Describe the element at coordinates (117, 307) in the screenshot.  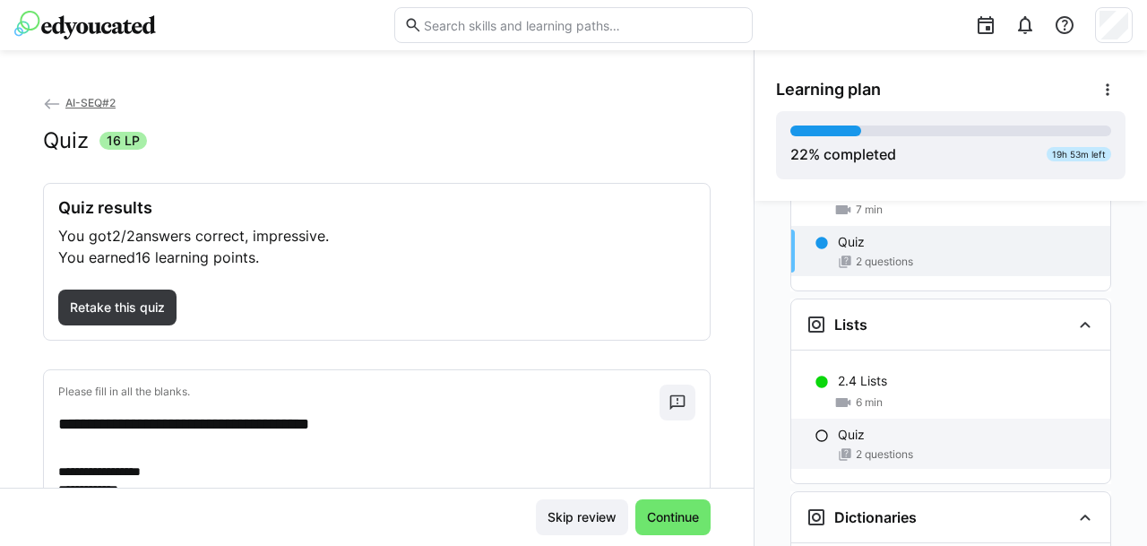
I see `span: Retake this quiz` at that location.